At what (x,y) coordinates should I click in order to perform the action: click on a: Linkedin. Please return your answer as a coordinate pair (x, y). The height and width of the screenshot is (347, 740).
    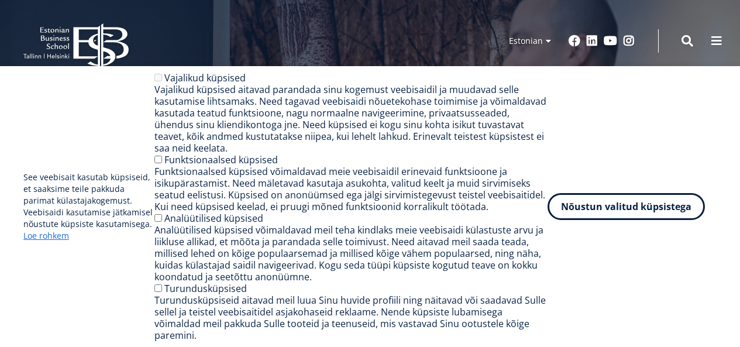
    Looking at the image, I should click on (592, 41).